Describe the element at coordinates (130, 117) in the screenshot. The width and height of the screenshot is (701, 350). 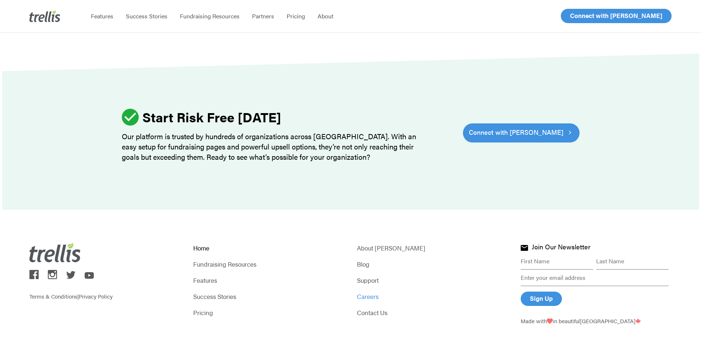
I see `img: ic_check_circle_46.svg` at that location.